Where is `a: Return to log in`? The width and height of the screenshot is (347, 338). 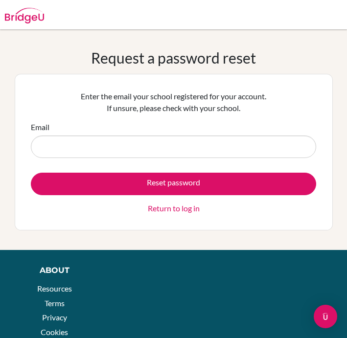 a: Return to log in is located at coordinates (174, 209).